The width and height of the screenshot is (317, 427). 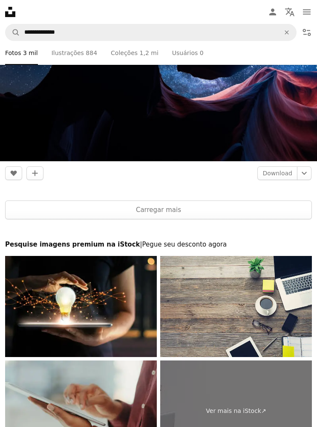 What do you see at coordinates (236, 306) in the screenshot?
I see `img: Tecnologia e café na mesa de madeira.` at bounding box center [236, 306].